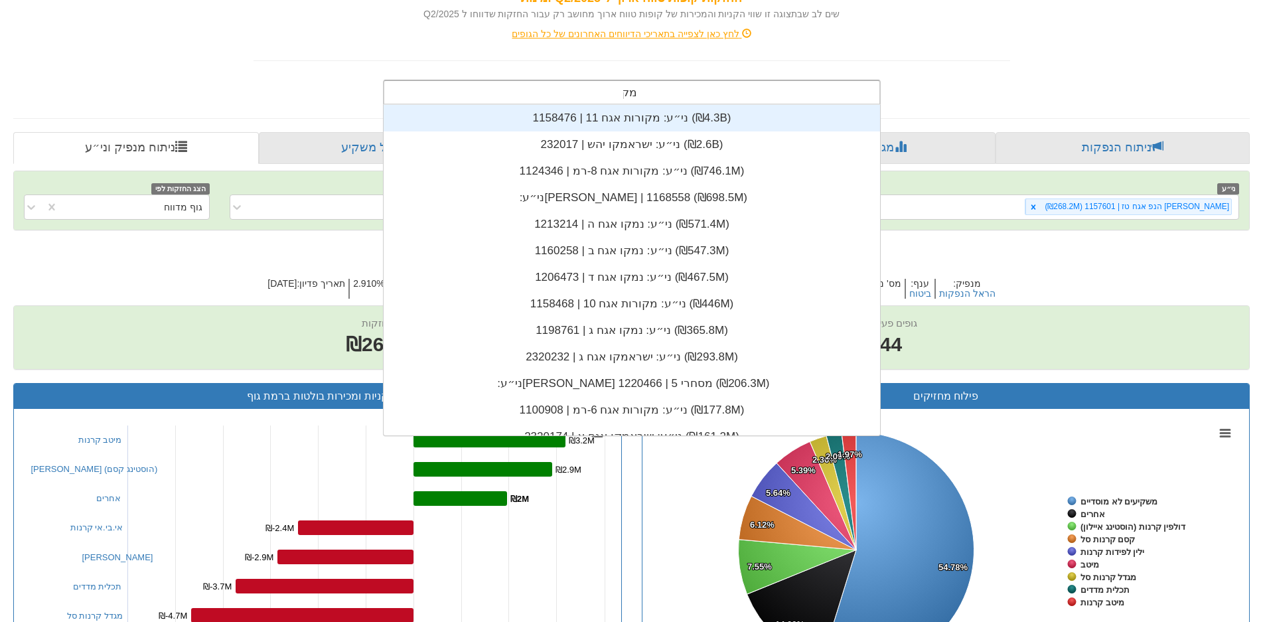 The width and height of the screenshot is (1263, 622). What do you see at coordinates (759, 566) in the screenshot?
I see `tspan: 7.55%` at bounding box center [759, 566].